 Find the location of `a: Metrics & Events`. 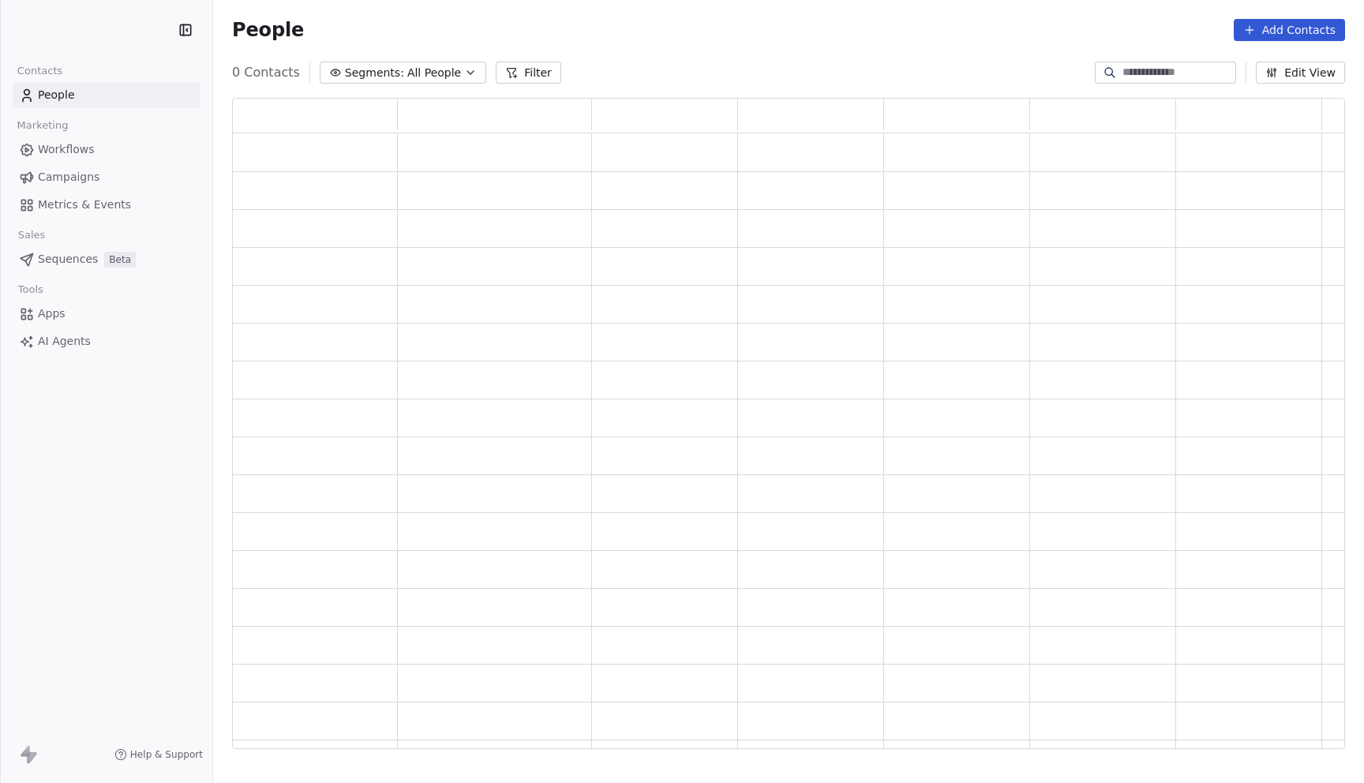

a: Metrics & Events is located at coordinates (106, 204).